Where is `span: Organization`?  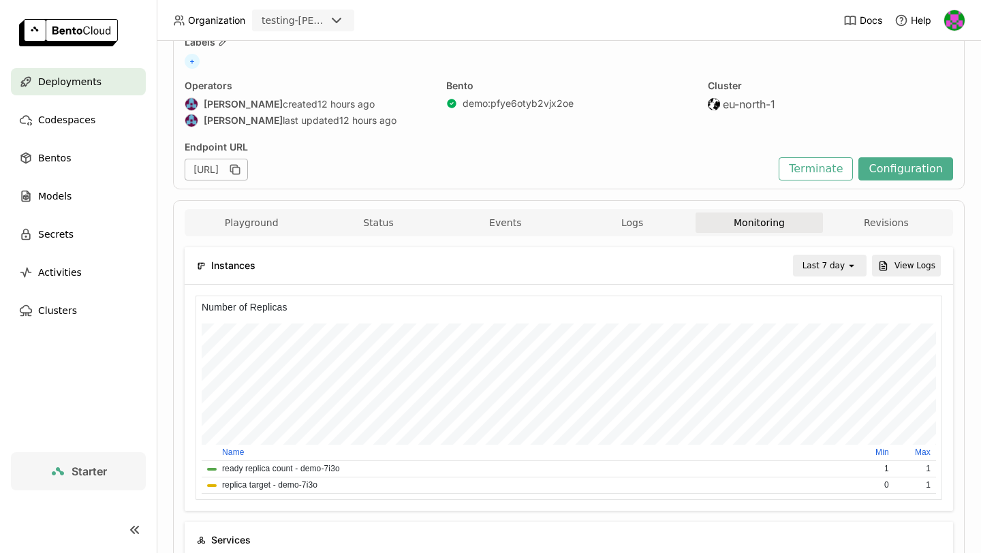
span: Organization is located at coordinates (217, 20).